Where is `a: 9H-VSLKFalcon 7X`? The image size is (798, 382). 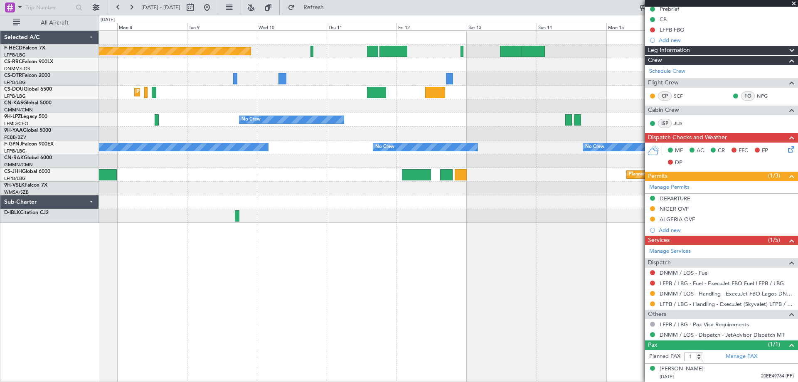
a: 9H-VSLKFalcon 7X is located at coordinates (26, 185).